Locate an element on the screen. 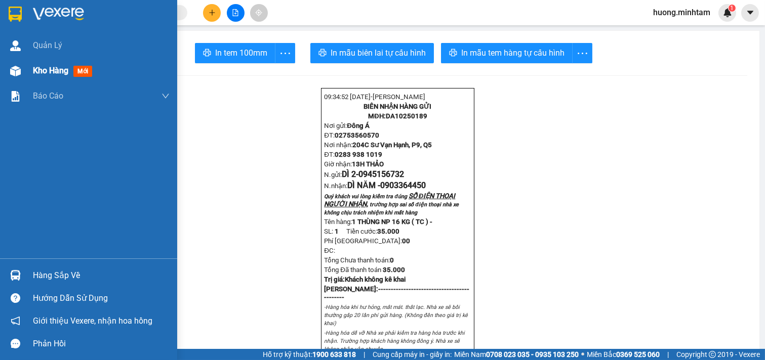 The height and width of the screenshot is (360, 765). span: Đông Á is located at coordinates (37, 35).